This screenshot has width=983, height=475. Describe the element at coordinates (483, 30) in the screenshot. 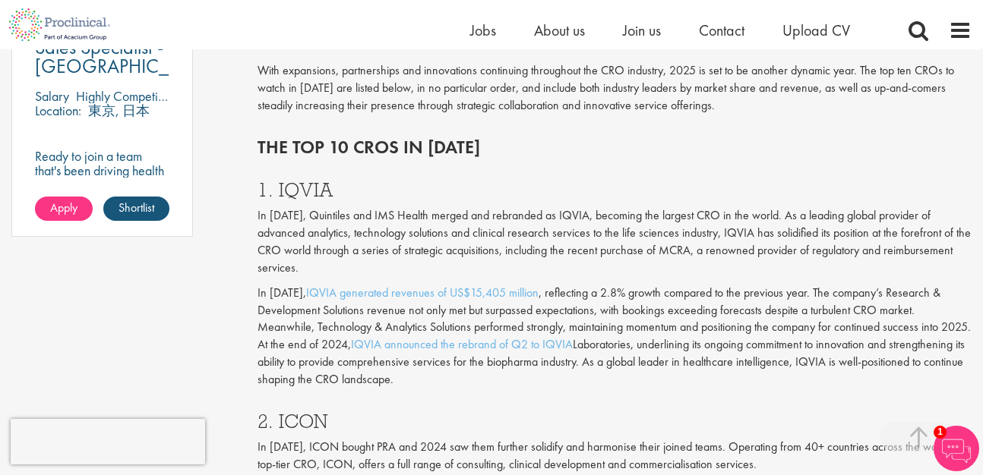

I see `a: Jobs` at that location.